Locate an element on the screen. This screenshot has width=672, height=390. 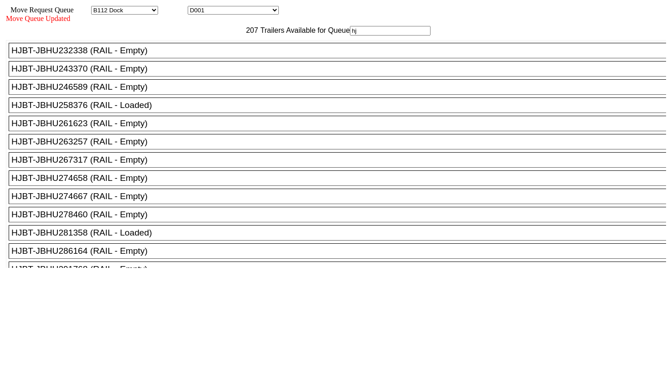
span: 207 is located at coordinates (249, 30).